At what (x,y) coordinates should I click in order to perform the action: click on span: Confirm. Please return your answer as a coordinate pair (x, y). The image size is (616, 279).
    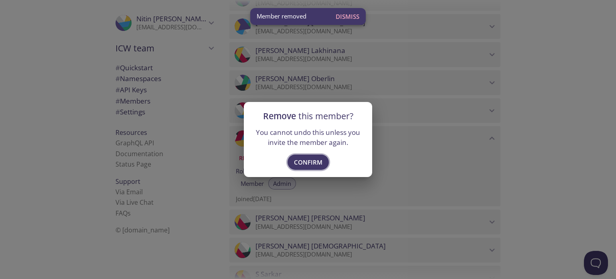
    Looking at the image, I should click on (308, 162).